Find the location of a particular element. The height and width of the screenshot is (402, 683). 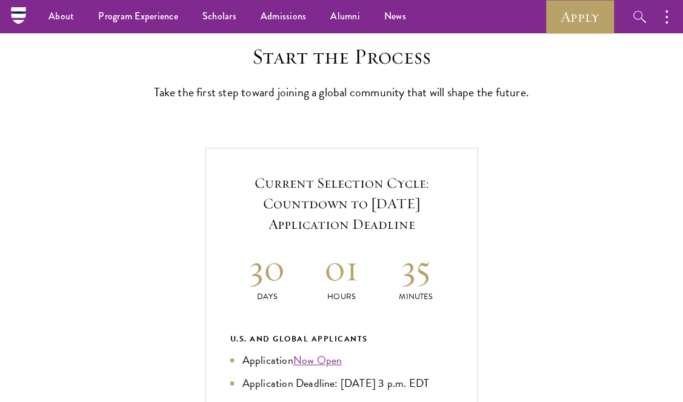

a: Now Open is located at coordinates (317, 360).